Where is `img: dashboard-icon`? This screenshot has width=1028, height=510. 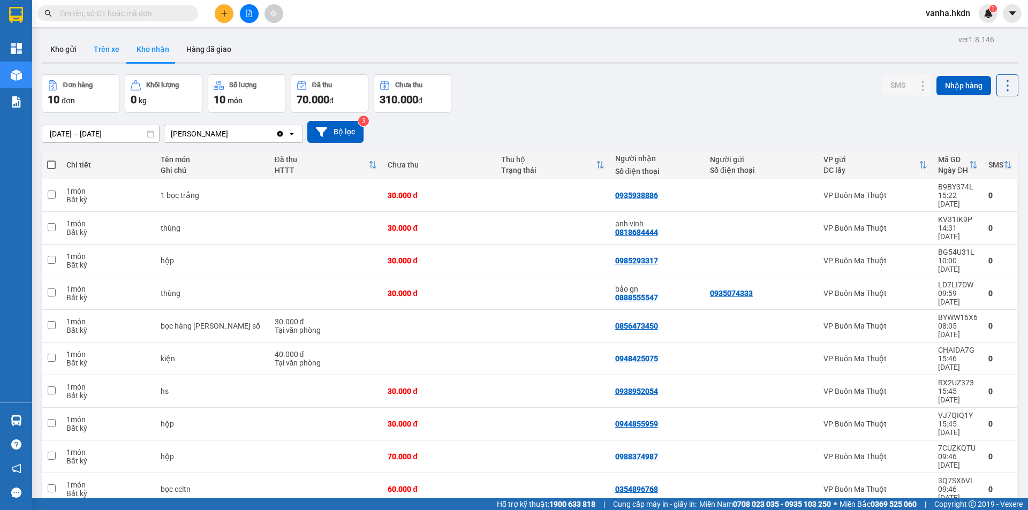
img: dashboard-icon is located at coordinates (16, 48).